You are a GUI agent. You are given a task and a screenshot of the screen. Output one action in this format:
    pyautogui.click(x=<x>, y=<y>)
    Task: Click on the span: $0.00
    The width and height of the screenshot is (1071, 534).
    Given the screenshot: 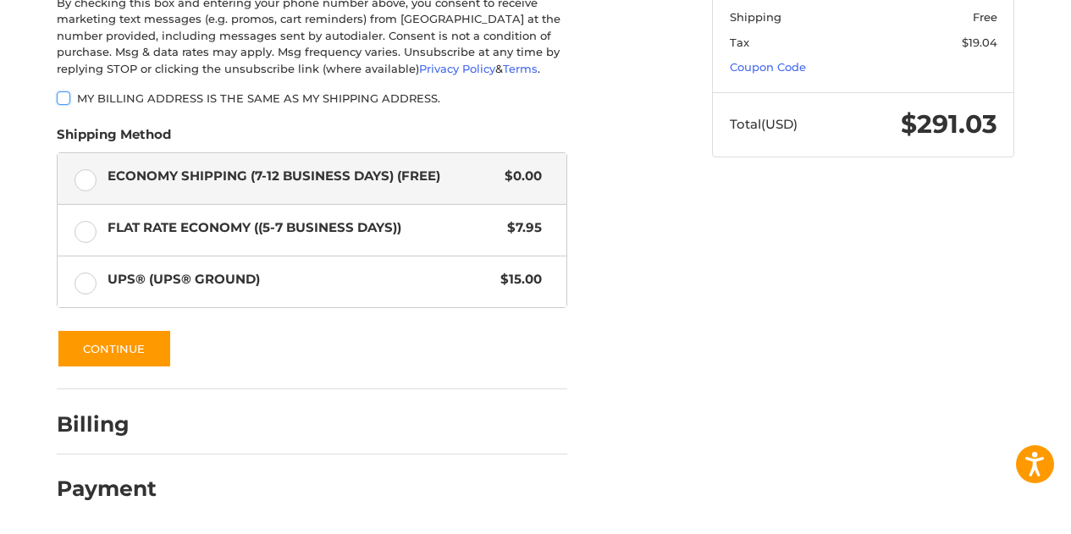 What is the action you would take?
    pyautogui.click(x=519, y=176)
    